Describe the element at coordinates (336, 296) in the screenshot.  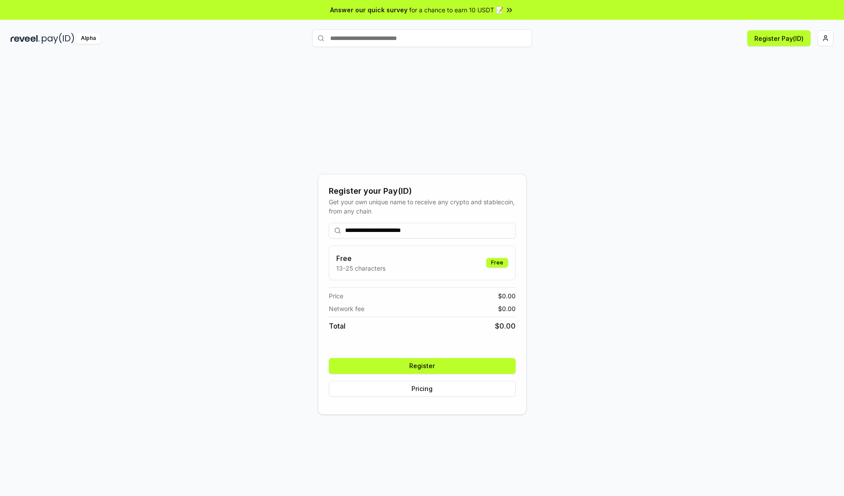
I see `span: Price` at that location.